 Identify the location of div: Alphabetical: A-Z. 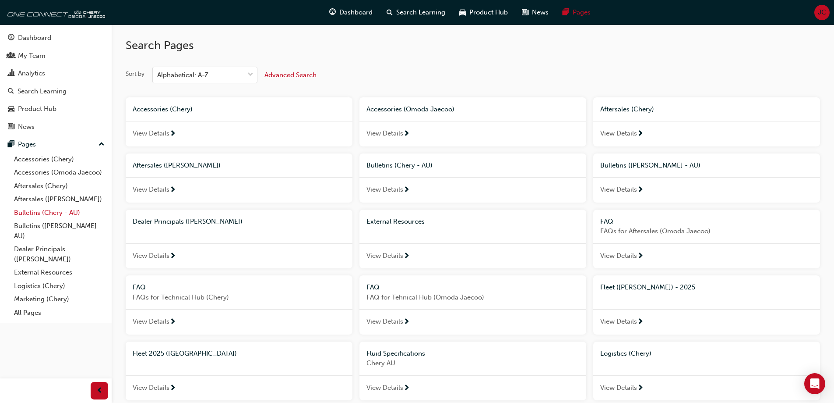
(183, 75).